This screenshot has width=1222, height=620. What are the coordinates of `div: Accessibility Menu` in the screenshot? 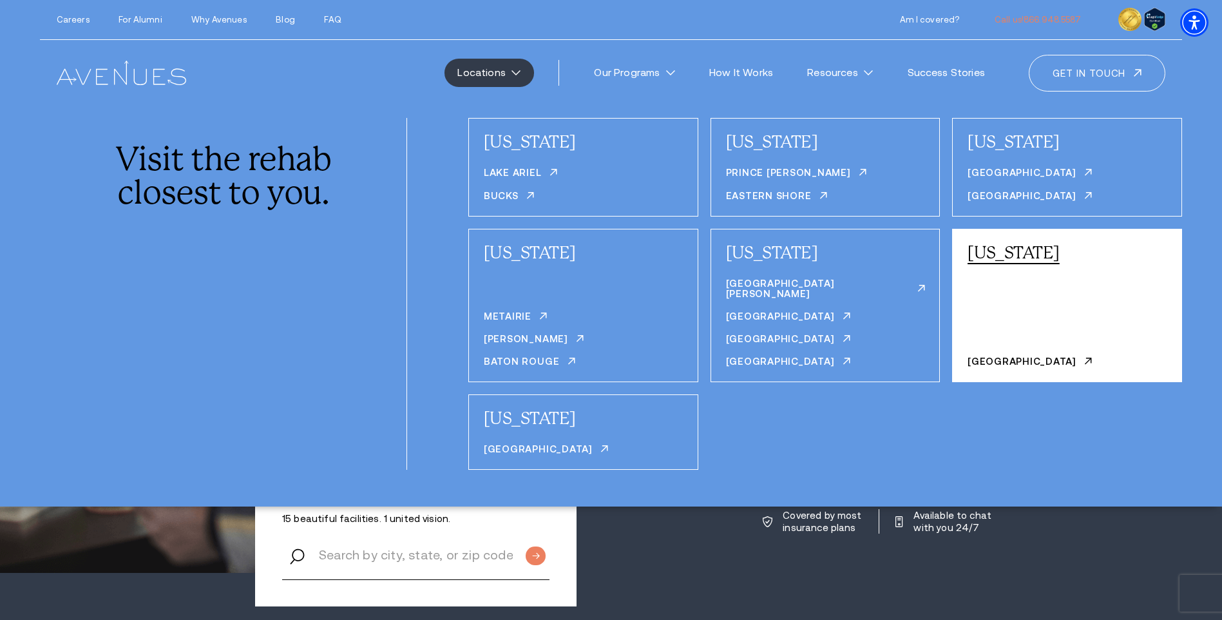 It's located at (1195, 23).